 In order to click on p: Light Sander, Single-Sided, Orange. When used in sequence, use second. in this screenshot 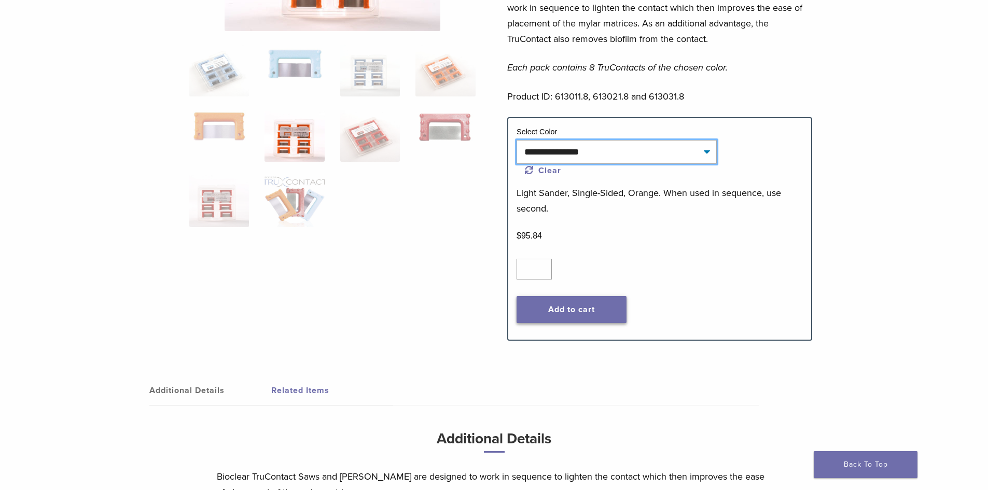, I will do `click(660, 201)`.